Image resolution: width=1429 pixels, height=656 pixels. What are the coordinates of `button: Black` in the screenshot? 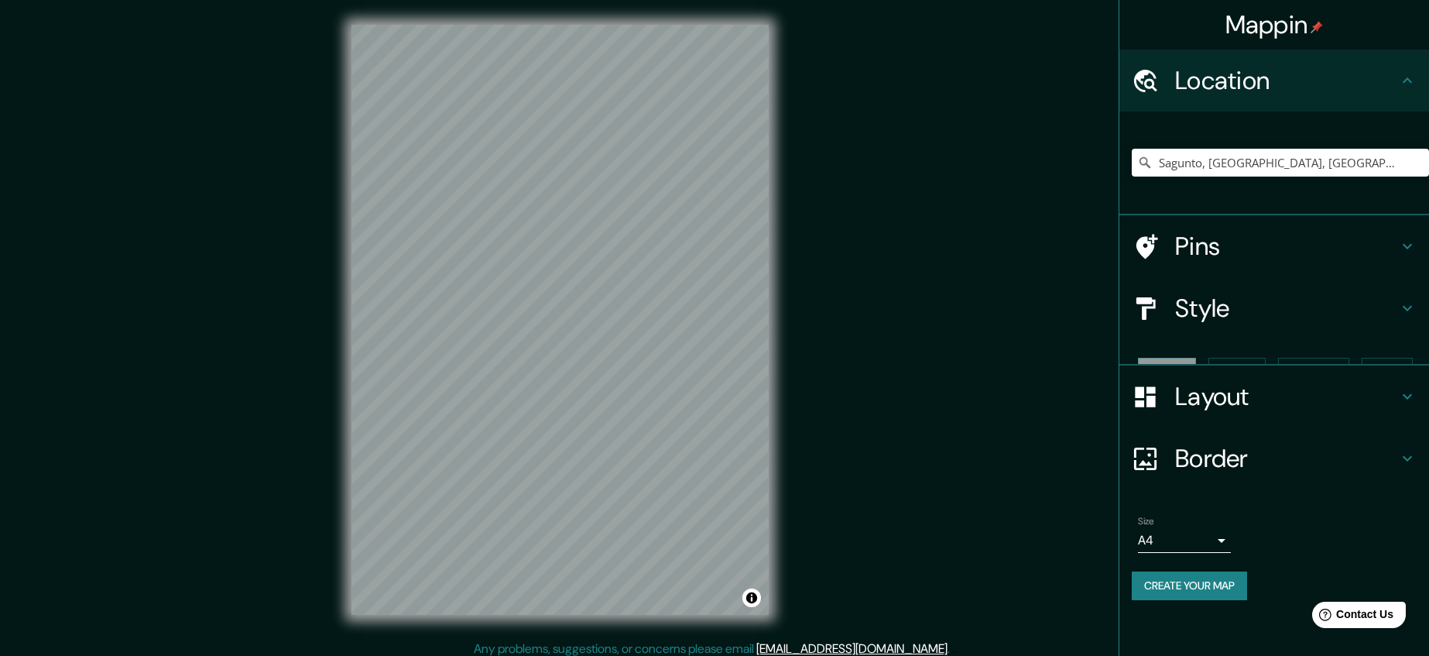 It's located at (1237, 372).